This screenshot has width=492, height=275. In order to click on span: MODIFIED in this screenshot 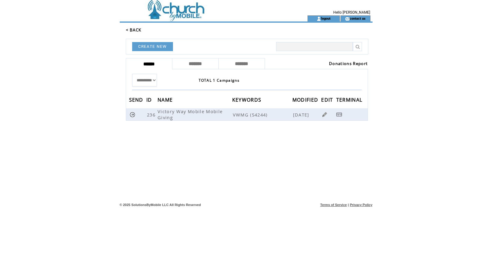, I will do `click(306, 100)`.